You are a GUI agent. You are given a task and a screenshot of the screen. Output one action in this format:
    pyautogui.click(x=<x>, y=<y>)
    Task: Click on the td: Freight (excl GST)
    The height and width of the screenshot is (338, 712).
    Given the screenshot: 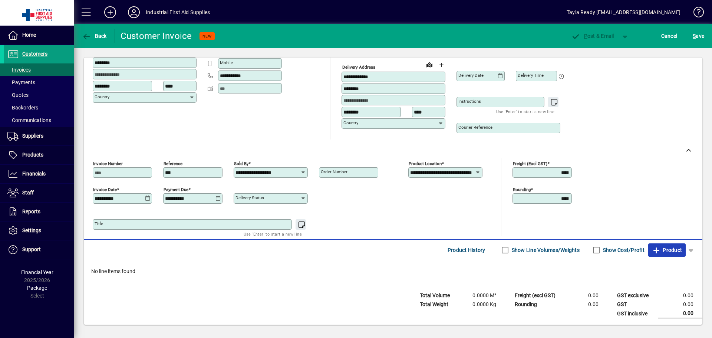 What is the action you would take?
    pyautogui.click(x=537, y=296)
    